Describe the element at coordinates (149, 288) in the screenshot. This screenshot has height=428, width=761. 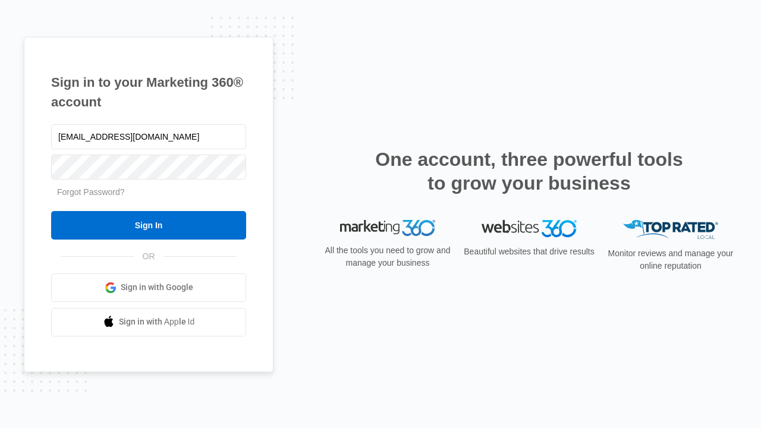
I see `a: Sign in with Google` at that location.